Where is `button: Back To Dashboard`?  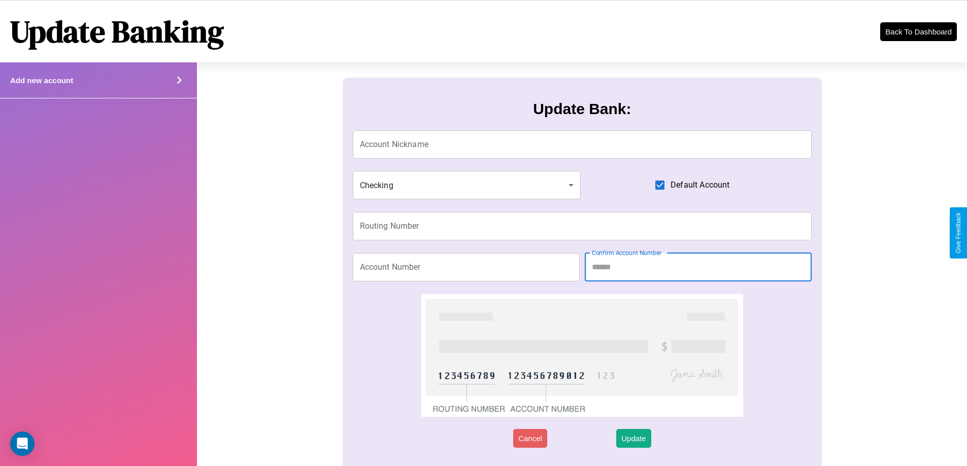
button: Back To Dashboard is located at coordinates (918, 31).